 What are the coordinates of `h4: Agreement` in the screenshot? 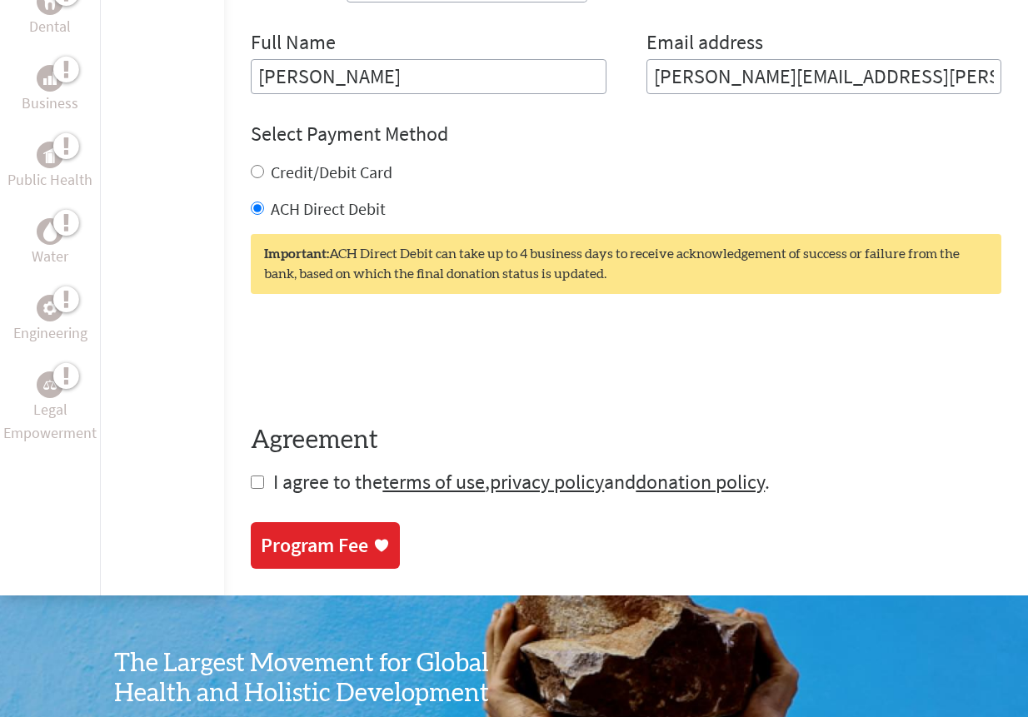 It's located at (625, 441).